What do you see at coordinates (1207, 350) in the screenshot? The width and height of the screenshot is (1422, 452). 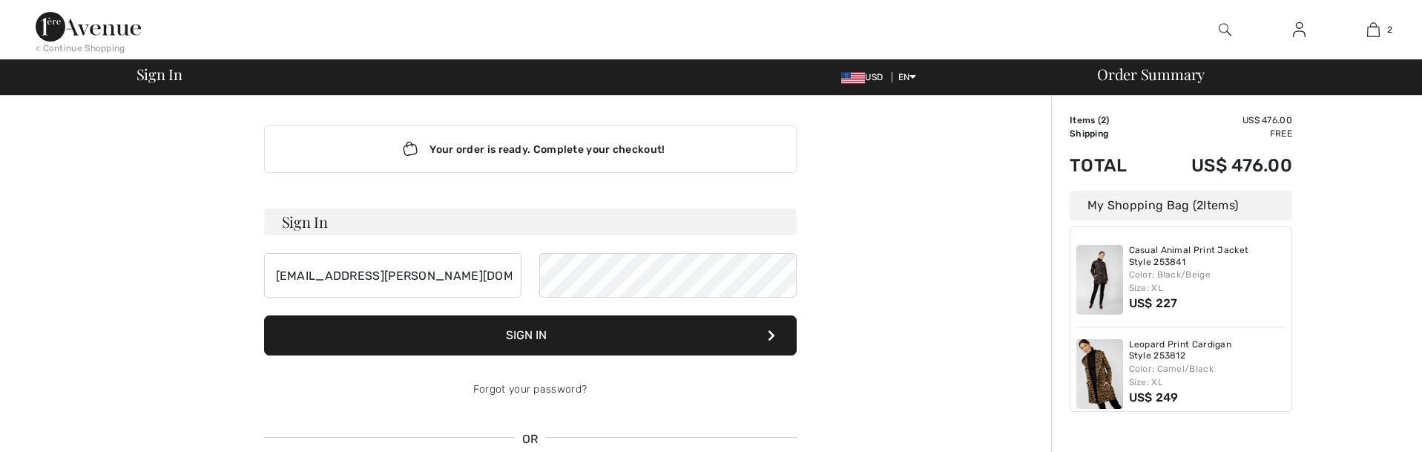 I see `a: Leopard Print Cardigan Style 253812` at bounding box center [1207, 350].